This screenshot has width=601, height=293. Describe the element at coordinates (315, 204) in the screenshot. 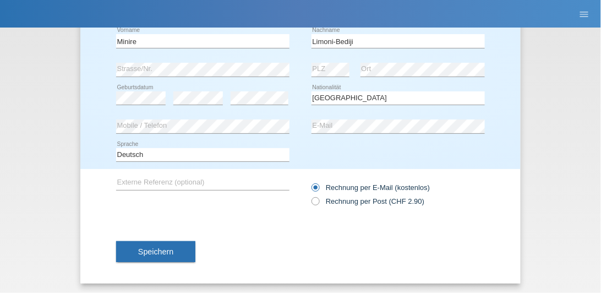

I see `input: Rechnung per Post (CHF 2.90)` at that location.